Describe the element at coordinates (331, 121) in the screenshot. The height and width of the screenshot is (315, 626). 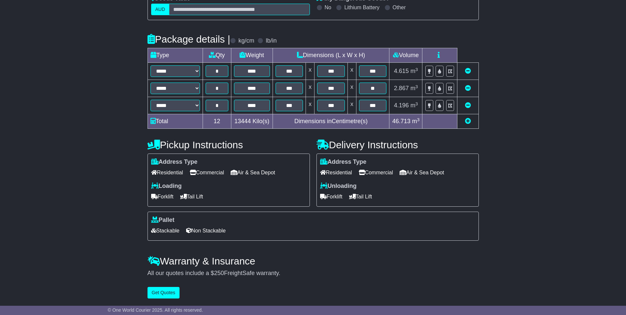
I see `td: Dimensions in Centimetre(s)` at that location.